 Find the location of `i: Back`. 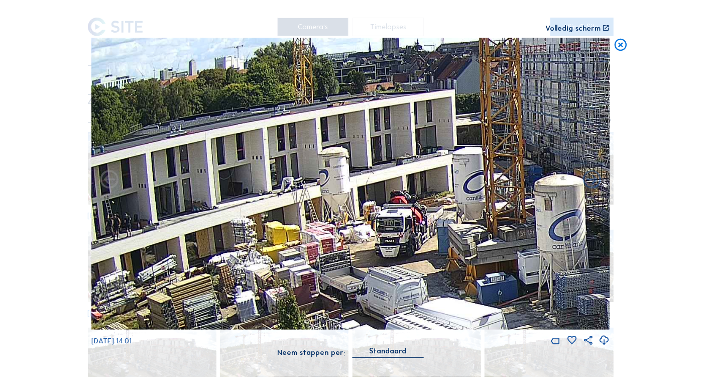

i: Back is located at coordinates (592, 180).